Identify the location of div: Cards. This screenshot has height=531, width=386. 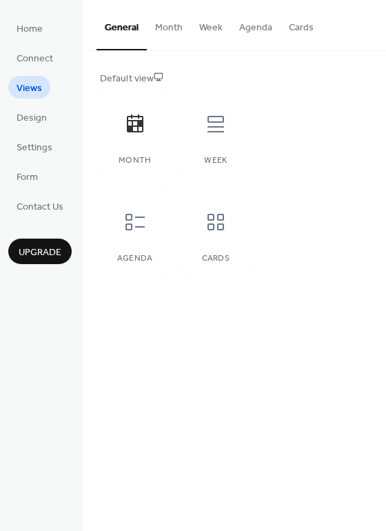
(215, 259).